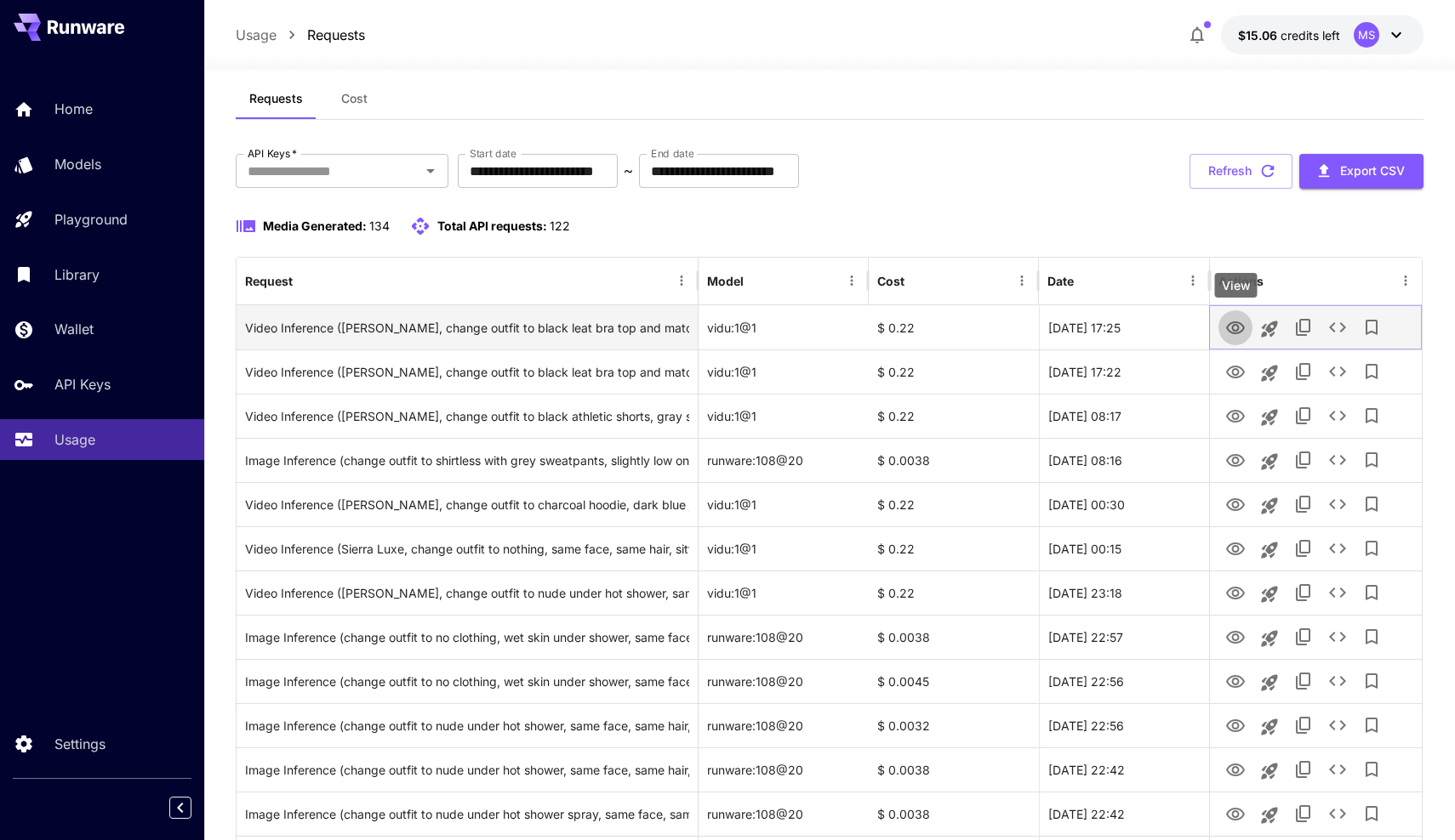 The image size is (1455, 840). What do you see at coordinates (560, 226) in the screenshot?
I see `span: 122` at bounding box center [560, 226].